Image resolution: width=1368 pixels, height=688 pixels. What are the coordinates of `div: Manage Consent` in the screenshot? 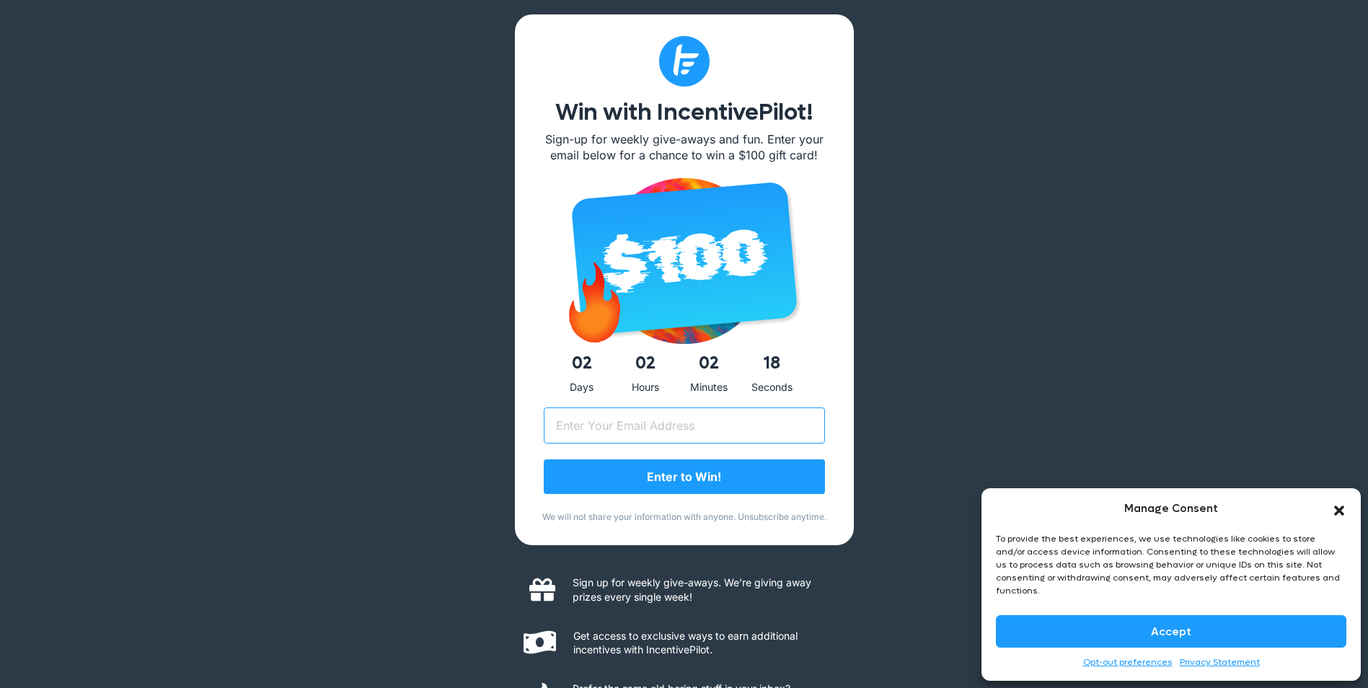 It's located at (1171, 508).